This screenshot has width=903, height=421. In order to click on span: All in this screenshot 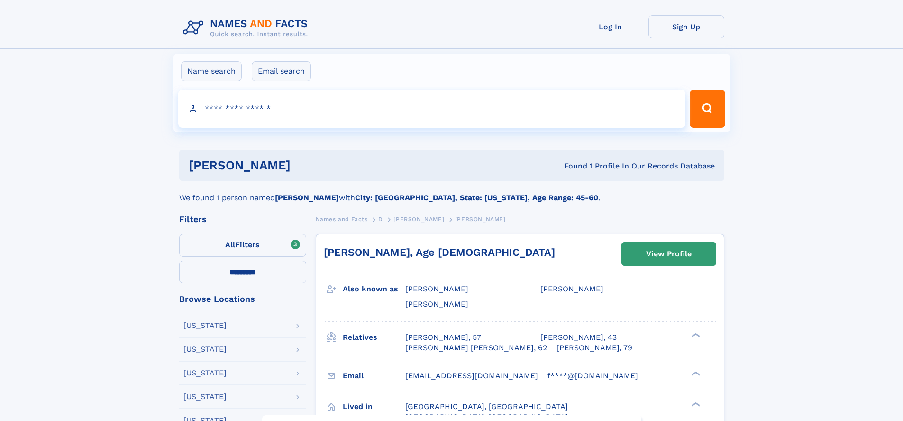, I will do `click(230, 244)`.